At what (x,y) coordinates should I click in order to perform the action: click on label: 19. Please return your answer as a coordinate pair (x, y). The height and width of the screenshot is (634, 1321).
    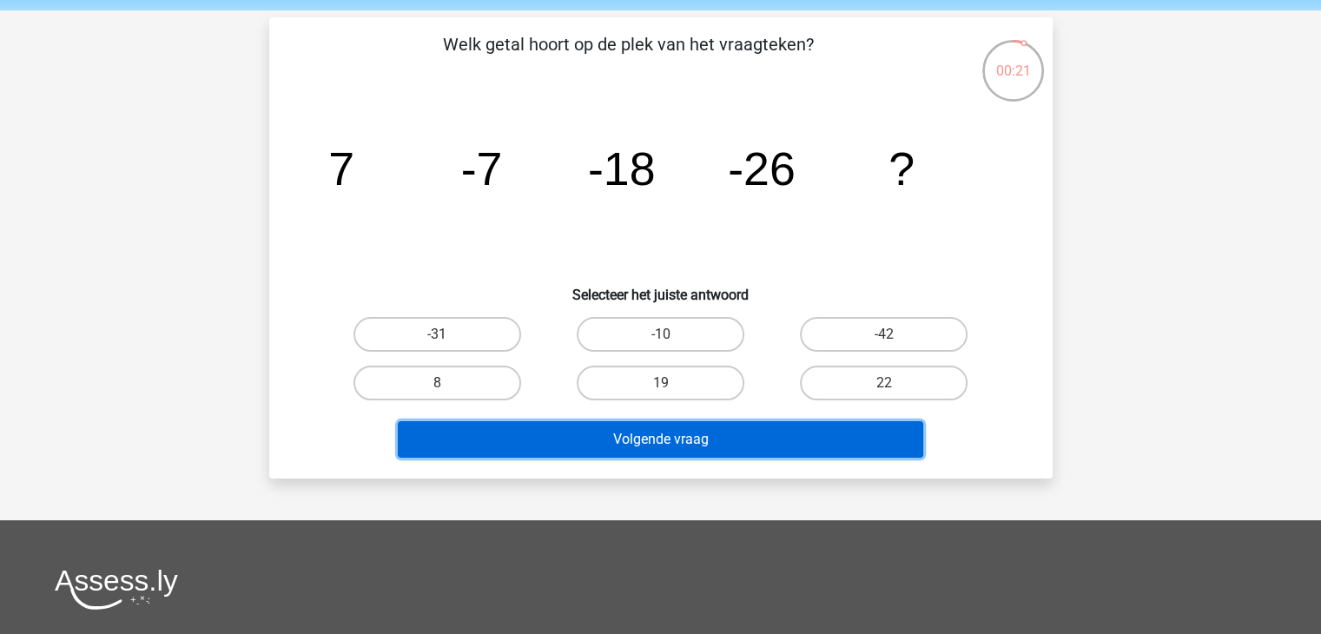
    Looking at the image, I should click on (660, 383).